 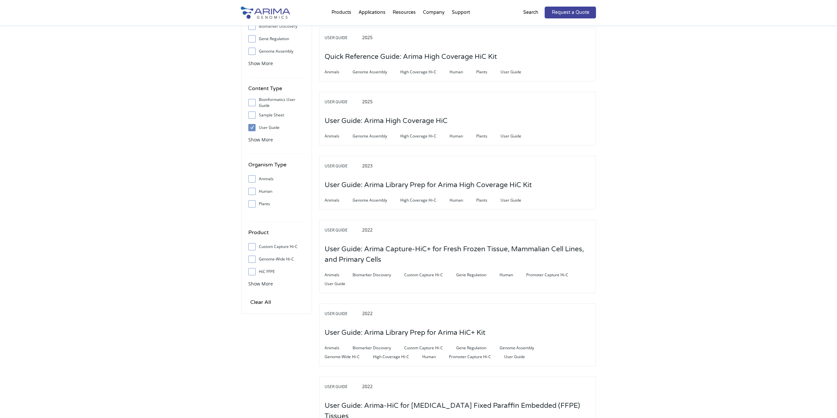 What do you see at coordinates (277, 167) in the screenshot?
I see `h4: Organism Type` at bounding box center [277, 167].